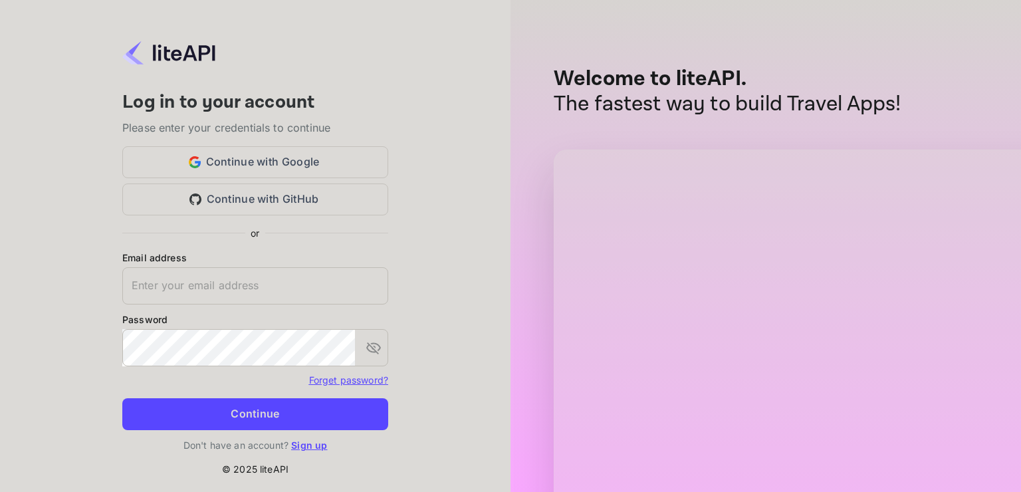 The width and height of the screenshot is (1021, 492). What do you see at coordinates (255, 257) in the screenshot?
I see `label: Email address` at bounding box center [255, 257].